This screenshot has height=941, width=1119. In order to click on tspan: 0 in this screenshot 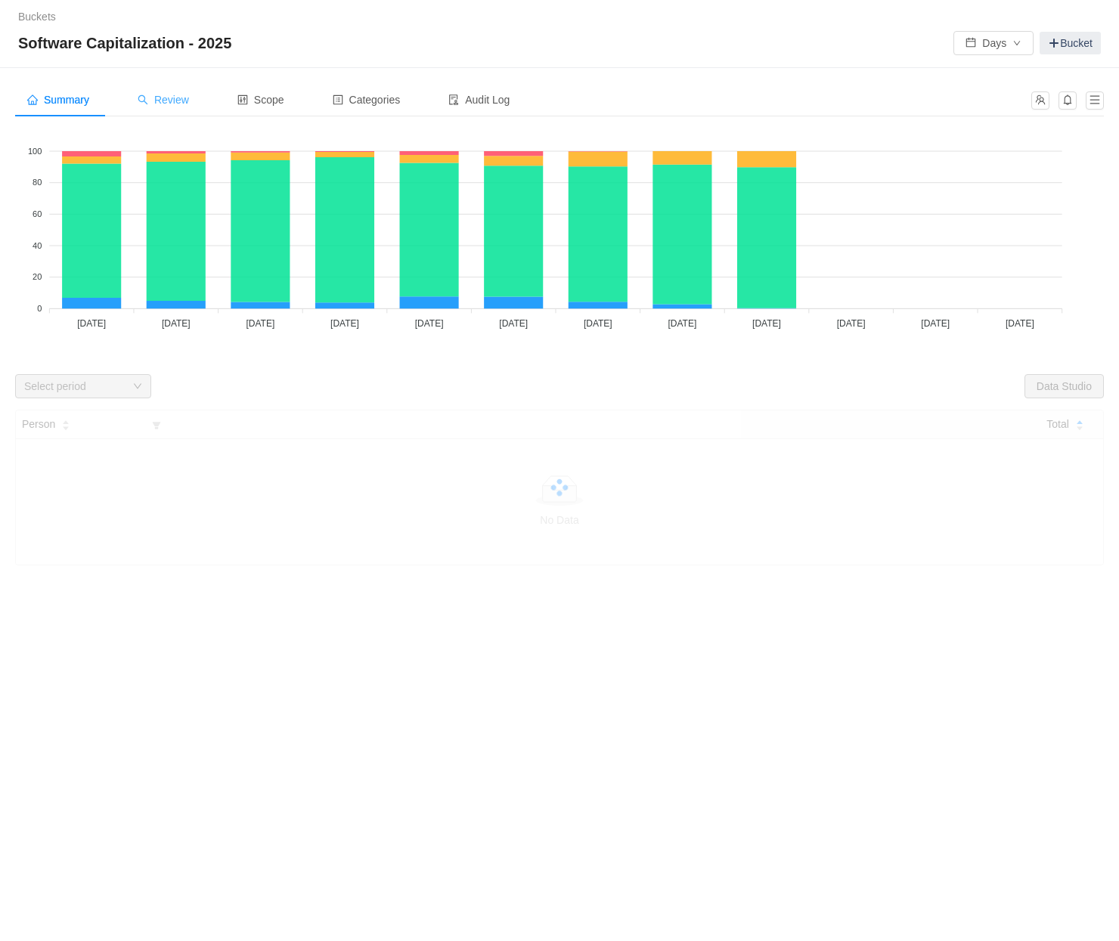, I will do `click(39, 308)`.